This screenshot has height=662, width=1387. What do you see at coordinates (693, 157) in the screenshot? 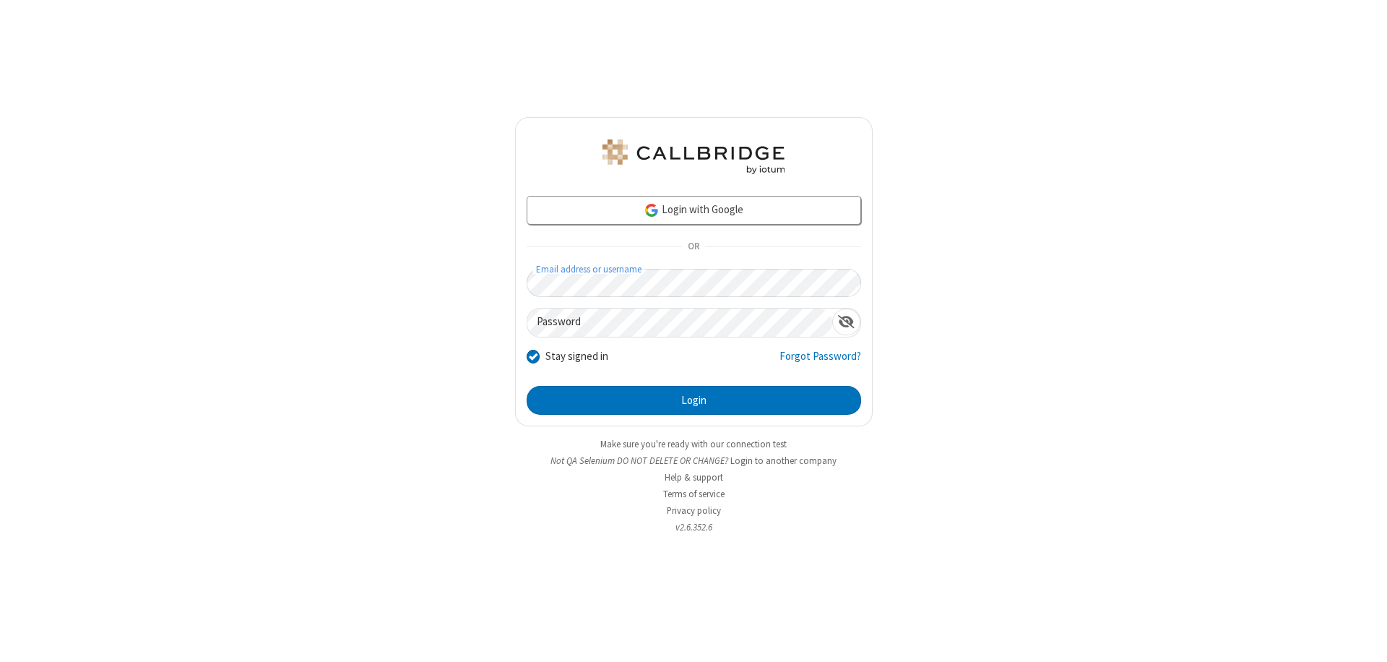
I see `img: QA Selenium DO NOT DELETE OR CHANGE` at bounding box center [693, 157].